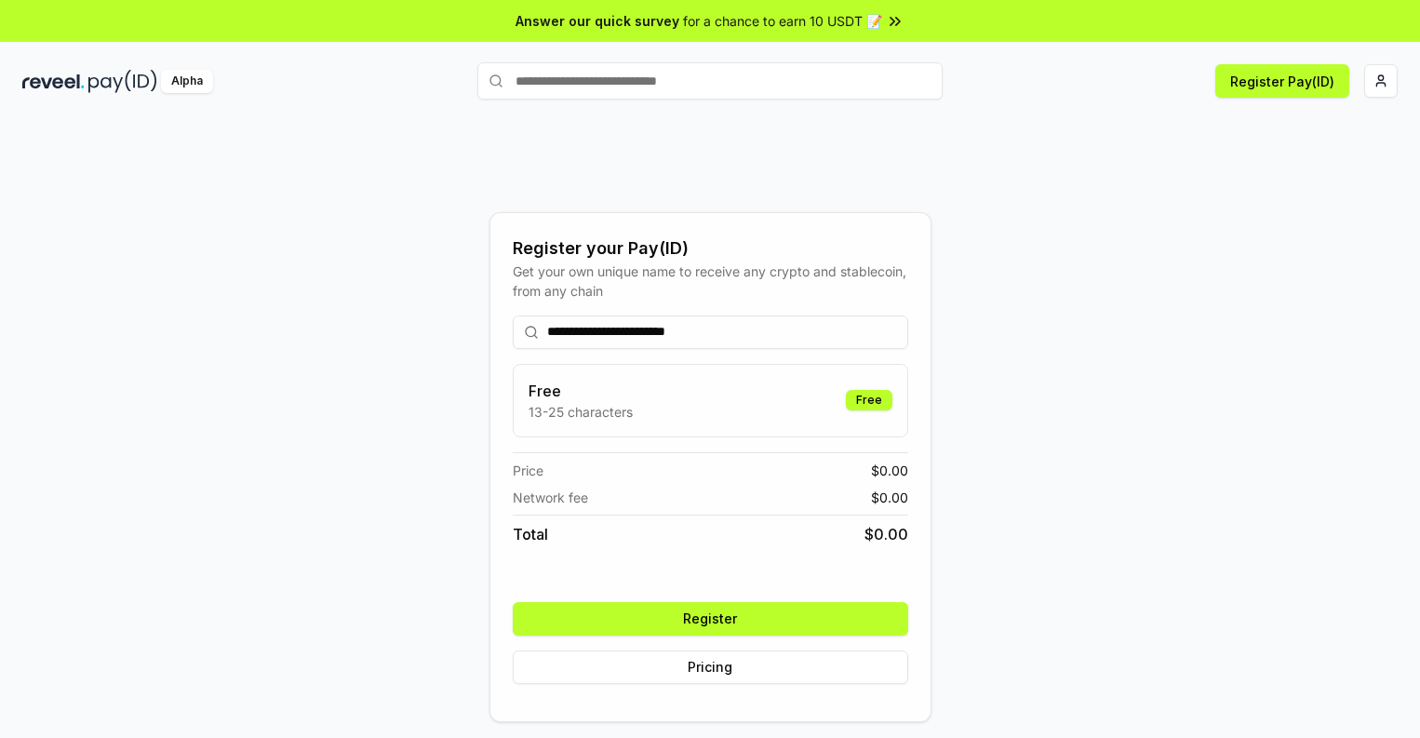 The image size is (1420, 738). Describe the element at coordinates (783, 20) in the screenshot. I see `span: for a chance to earn 10 USDT 📝` at that location.